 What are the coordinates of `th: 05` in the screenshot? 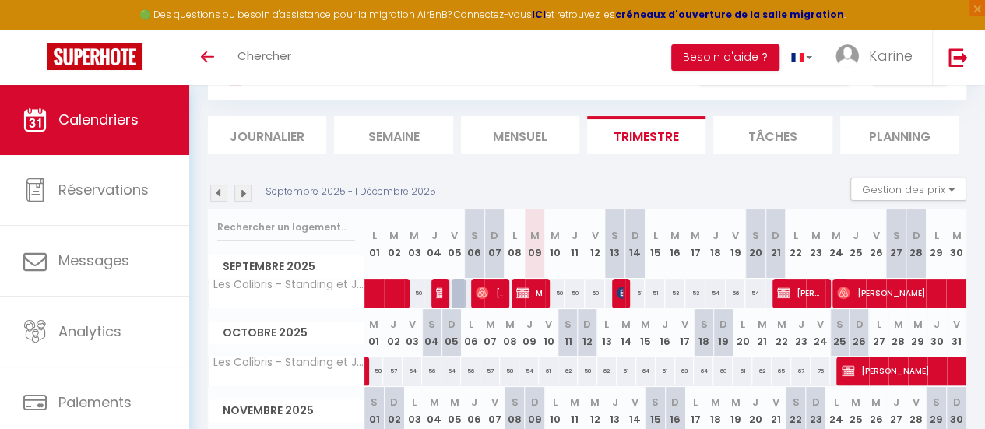 It's located at (455, 244).